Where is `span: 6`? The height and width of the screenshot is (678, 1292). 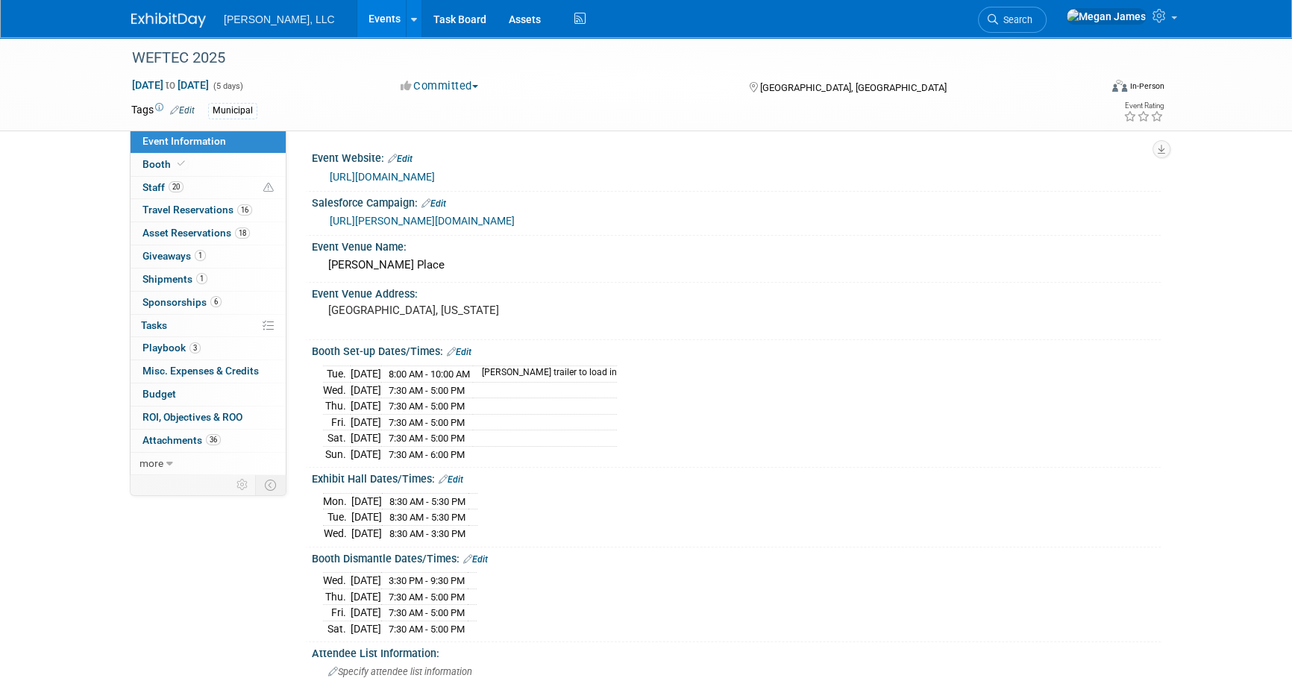 span: 6 is located at coordinates (216, 301).